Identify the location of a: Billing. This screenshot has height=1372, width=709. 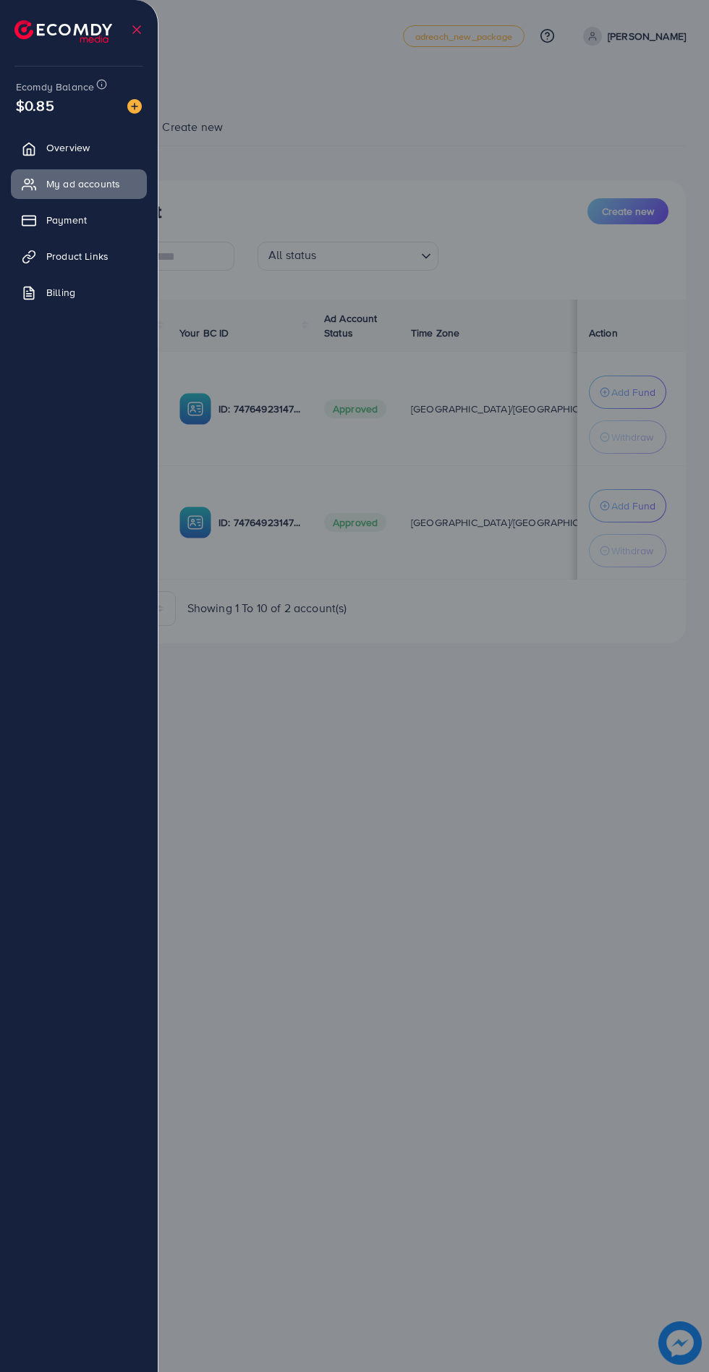
(79, 292).